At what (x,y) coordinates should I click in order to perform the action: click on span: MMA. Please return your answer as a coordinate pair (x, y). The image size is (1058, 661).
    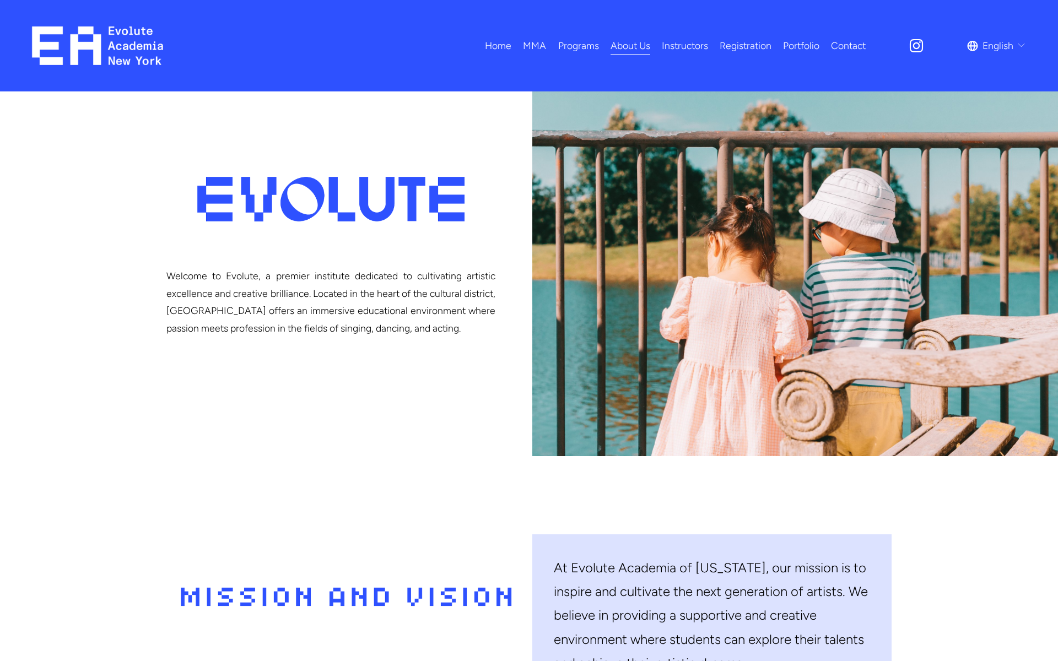
    Looking at the image, I should click on (535, 46).